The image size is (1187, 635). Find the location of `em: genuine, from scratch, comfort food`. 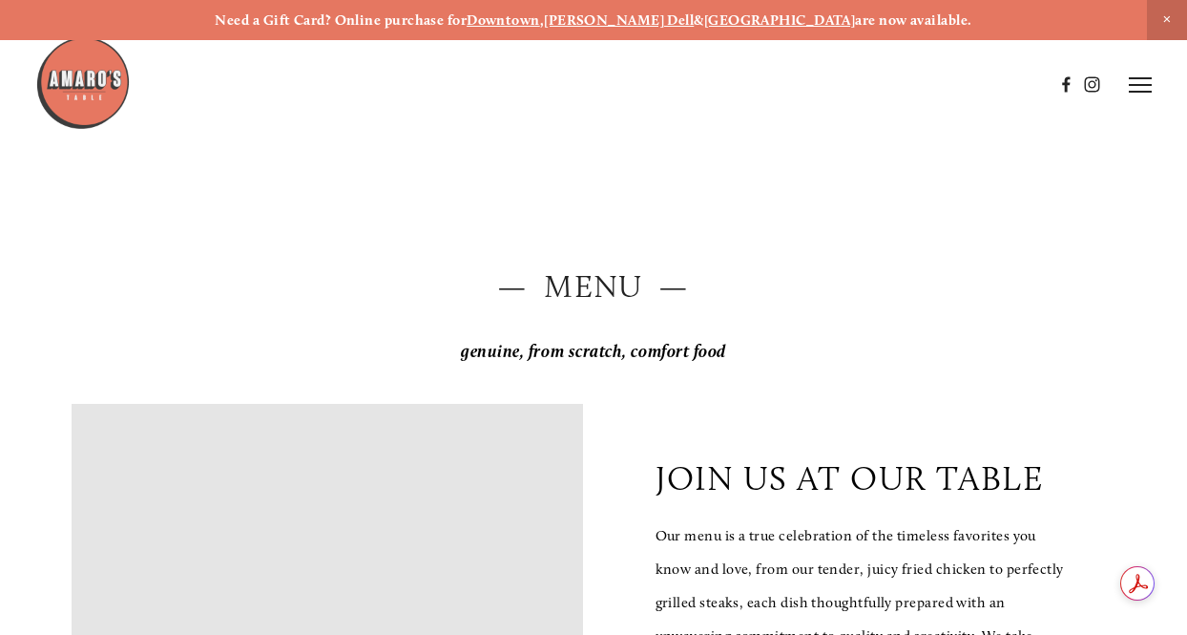

em: genuine, from scratch, comfort food is located at coordinates (594, 351).